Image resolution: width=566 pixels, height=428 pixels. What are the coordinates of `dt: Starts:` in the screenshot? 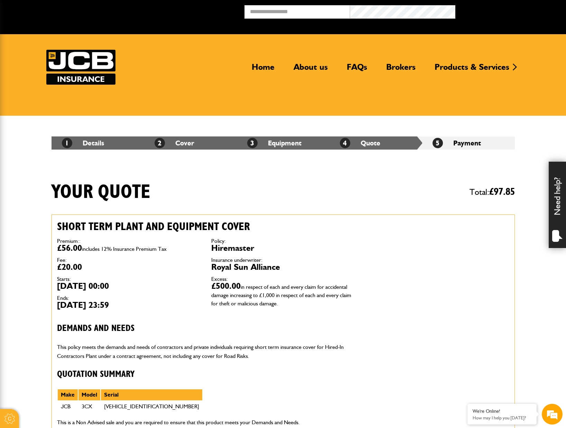 It's located at (129, 279).